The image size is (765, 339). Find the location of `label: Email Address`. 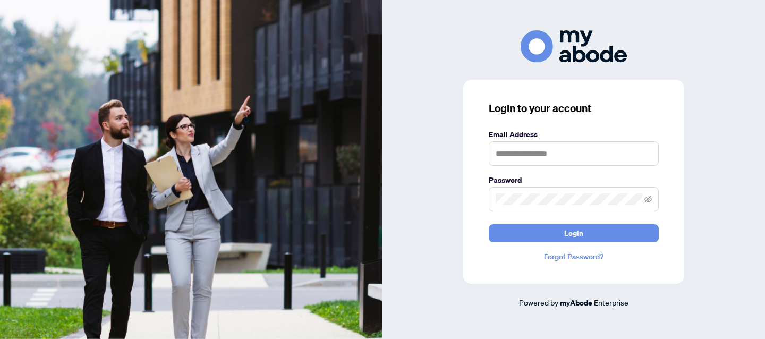

label: Email Address is located at coordinates (574, 134).